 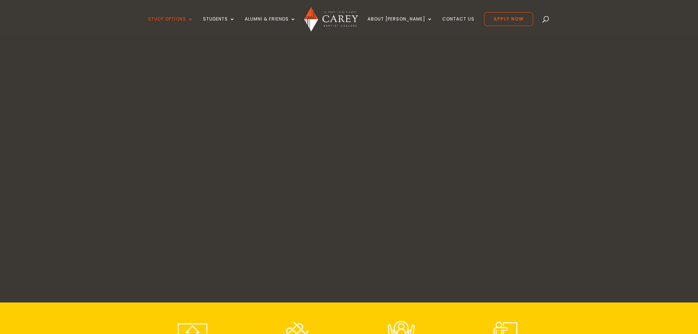 I want to click on a: Students, so click(x=219, y=25).